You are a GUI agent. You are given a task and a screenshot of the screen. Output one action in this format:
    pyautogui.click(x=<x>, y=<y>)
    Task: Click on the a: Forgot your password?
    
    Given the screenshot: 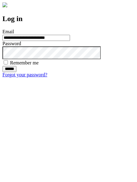 What is the action you would take?
    pyautogui.click(x=25, y=74)
    